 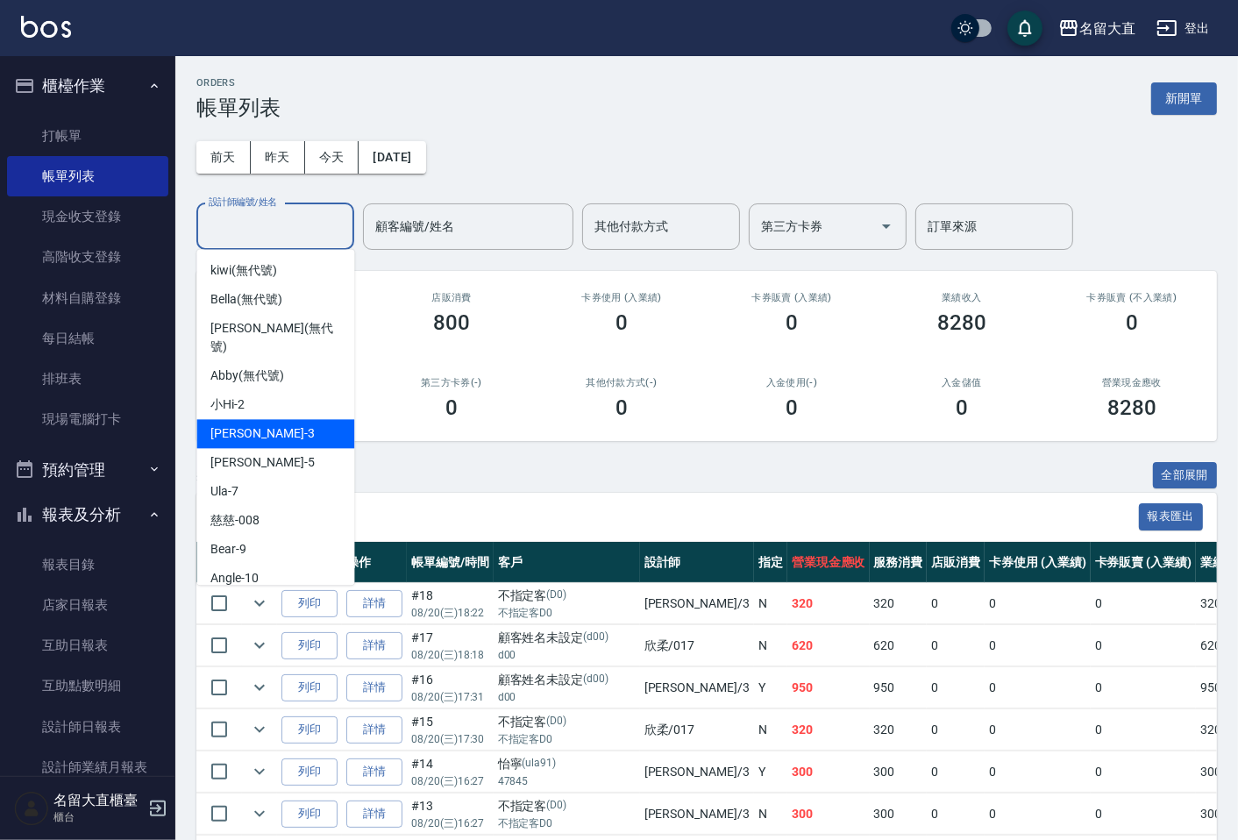 What do you see at coordinates (961, 382) in the screenshot?
I see `h2: 入金儲值` at bounding box center [961, 382].